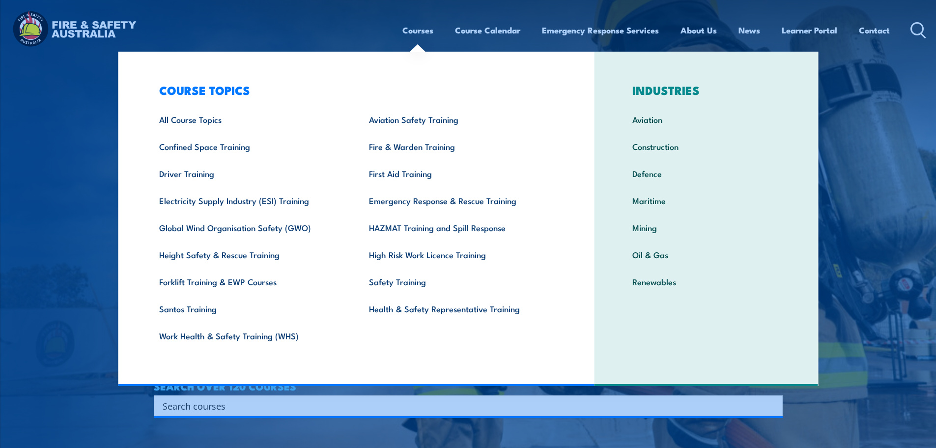 Image resolution: width=936 pixels, height=448 pixels. Describe the element at coordinates (464, 405) in the screenshot. I see `form: Search form` at that location.